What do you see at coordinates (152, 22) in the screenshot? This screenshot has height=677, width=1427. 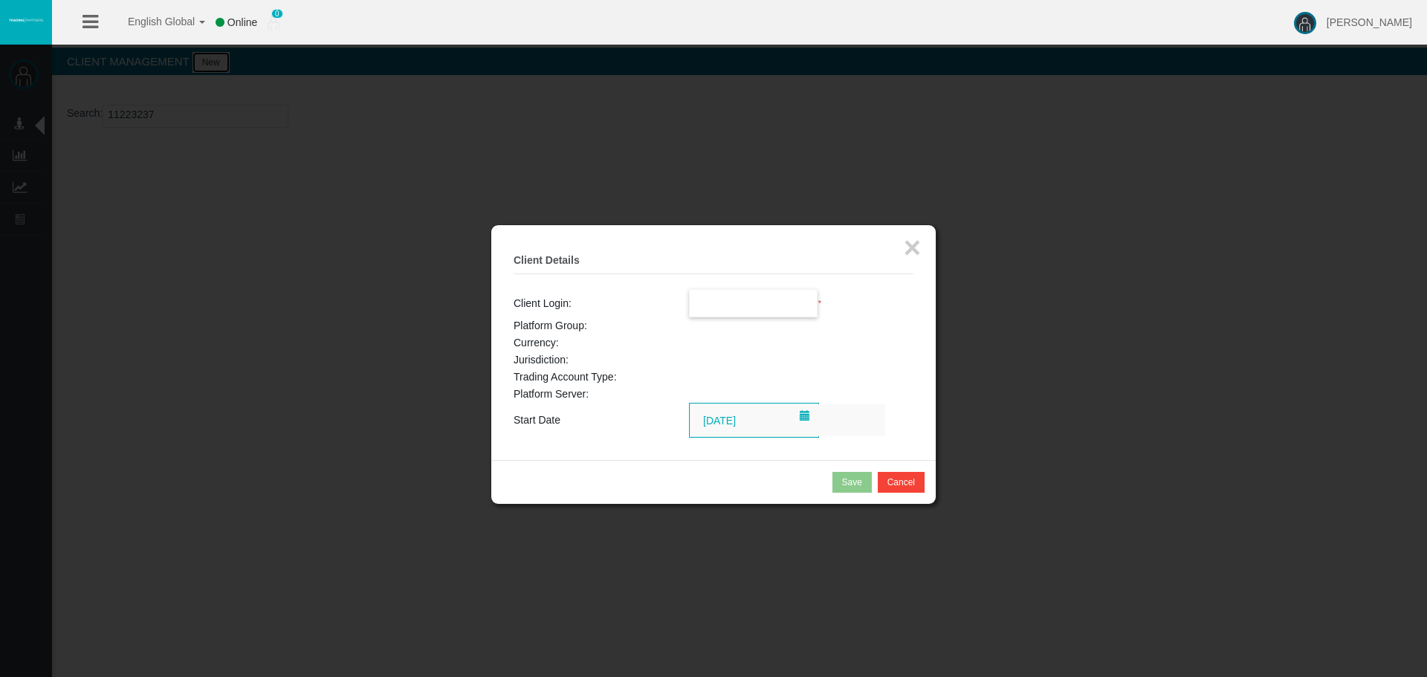 I see `span: English Global` at bounding box center [152, 22].